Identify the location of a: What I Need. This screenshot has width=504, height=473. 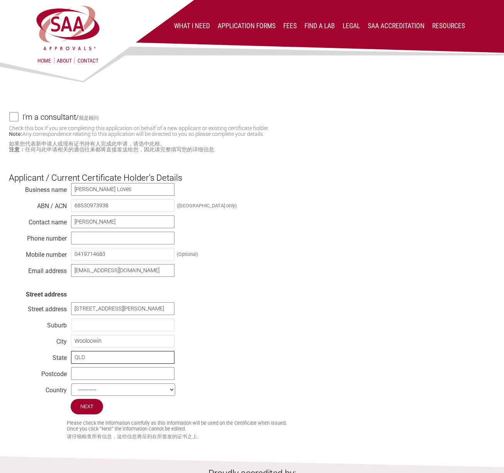
(192, 26).